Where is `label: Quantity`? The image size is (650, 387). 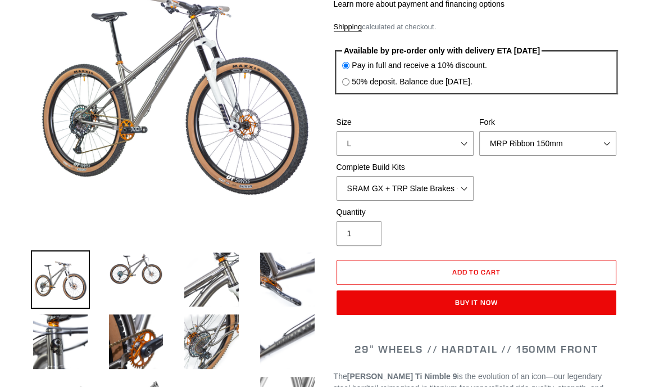 label: Quantity is located at coordinates (405, 212).